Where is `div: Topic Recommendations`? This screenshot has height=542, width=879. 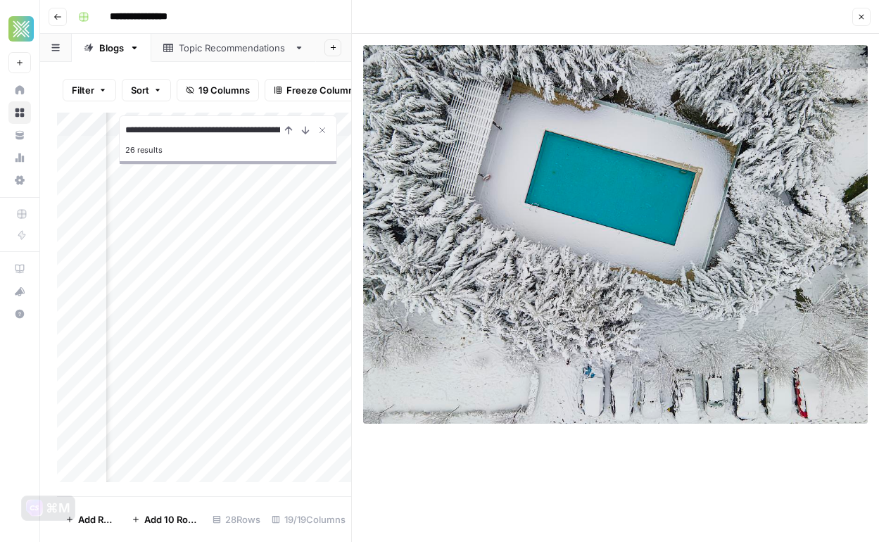
div: Topic Recommendations is located at coordinates (234, 48).